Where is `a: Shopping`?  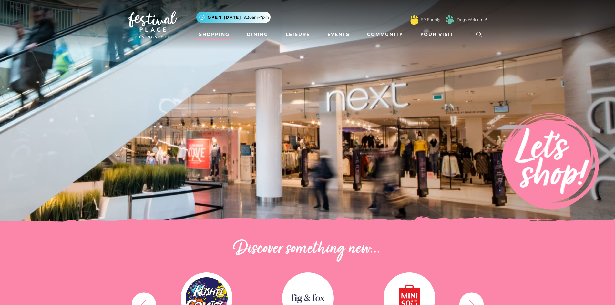
a: Shopping is located at coordinates (214, 34).